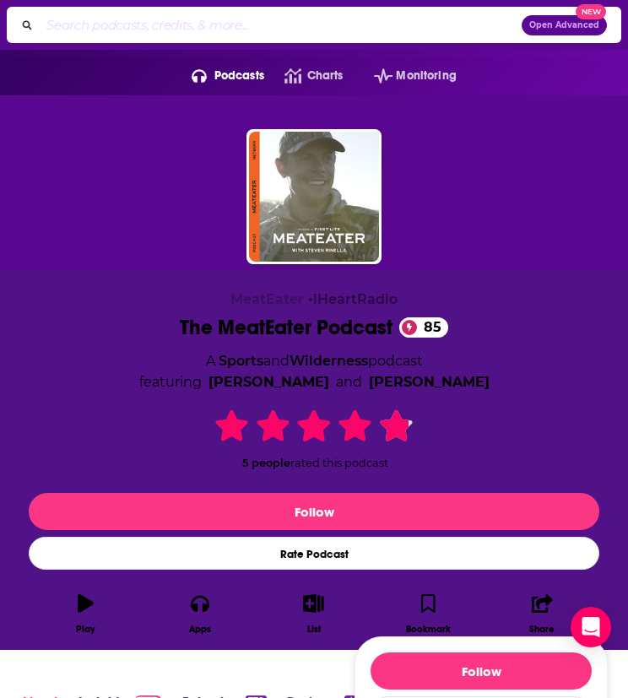 The height and width of the screenshot is (698, 628). I want to click on div: Rate Podcast, so click(314, 553).